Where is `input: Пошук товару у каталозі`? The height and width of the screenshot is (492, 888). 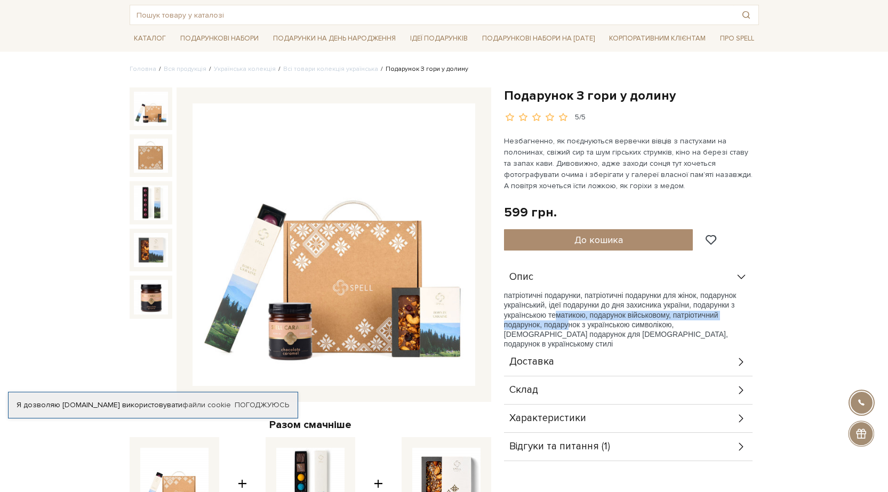
input: Пошук товару у каталозі is located at coordinates (432, 15).